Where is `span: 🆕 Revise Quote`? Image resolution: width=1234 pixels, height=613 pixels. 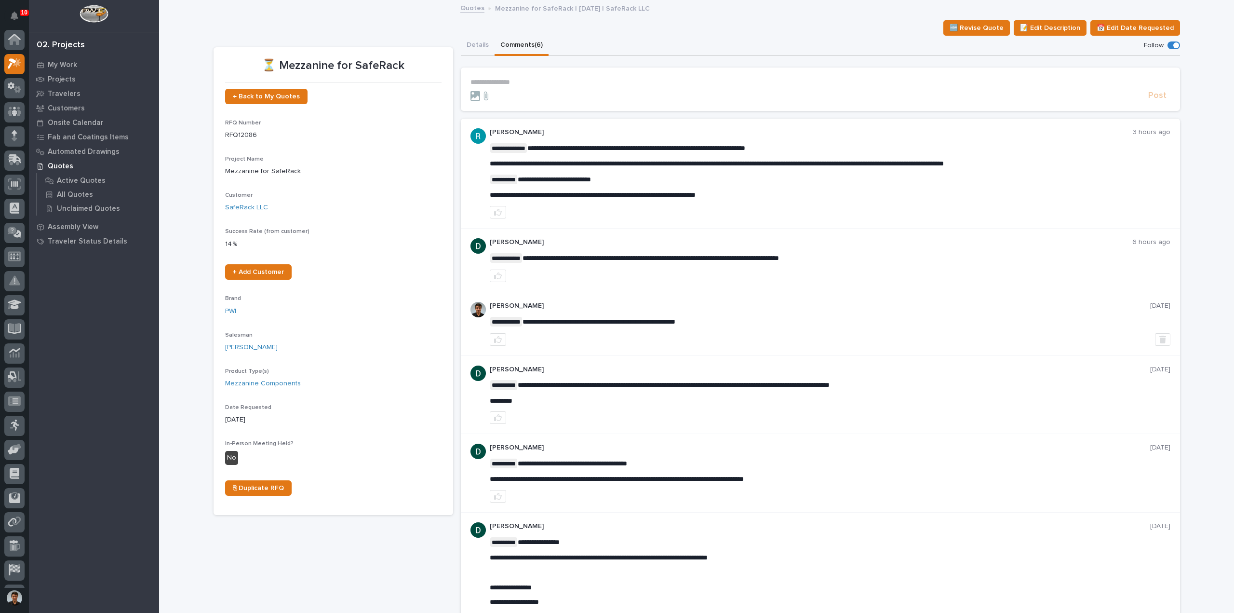 span: 🆕 Revise Quote is located at coordinates (977, 28).